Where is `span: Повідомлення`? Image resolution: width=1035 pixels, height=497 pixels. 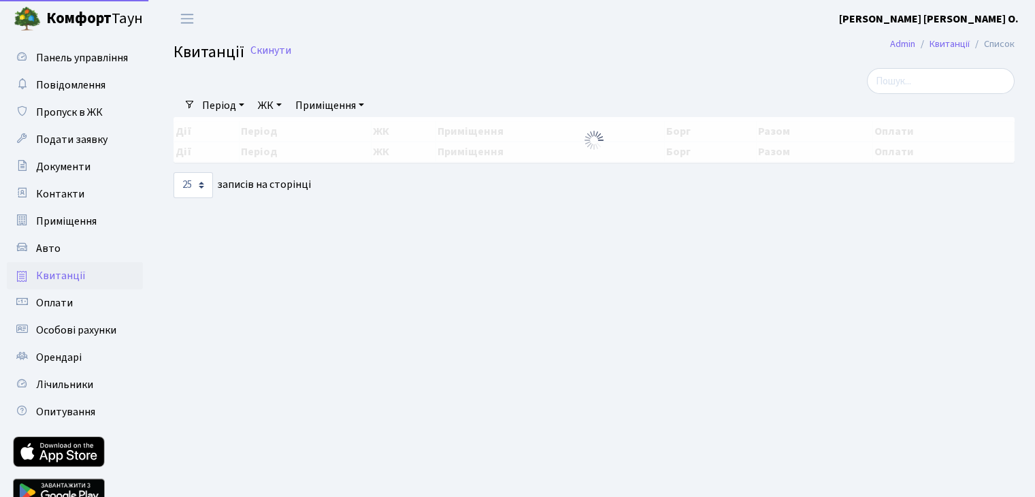 span: Повідомлення is located at coordinates (71, 85).